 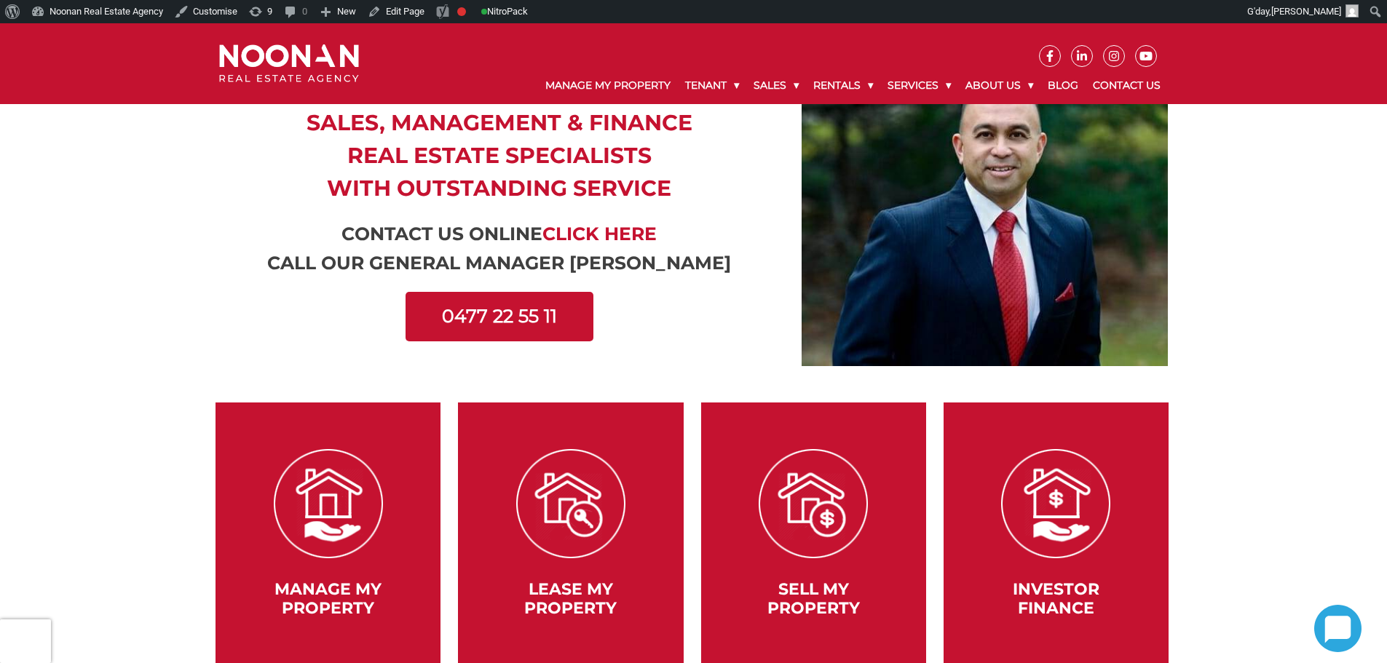 What do you see at coordinates (500, 317) in the screenshot?
I see `a: 0477 22 55 11` at bounding box center [500, 317].